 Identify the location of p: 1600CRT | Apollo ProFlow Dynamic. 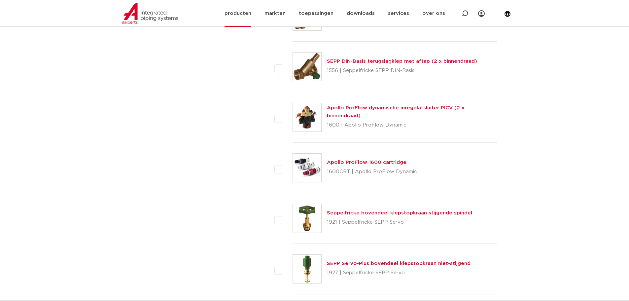
(372, 172).